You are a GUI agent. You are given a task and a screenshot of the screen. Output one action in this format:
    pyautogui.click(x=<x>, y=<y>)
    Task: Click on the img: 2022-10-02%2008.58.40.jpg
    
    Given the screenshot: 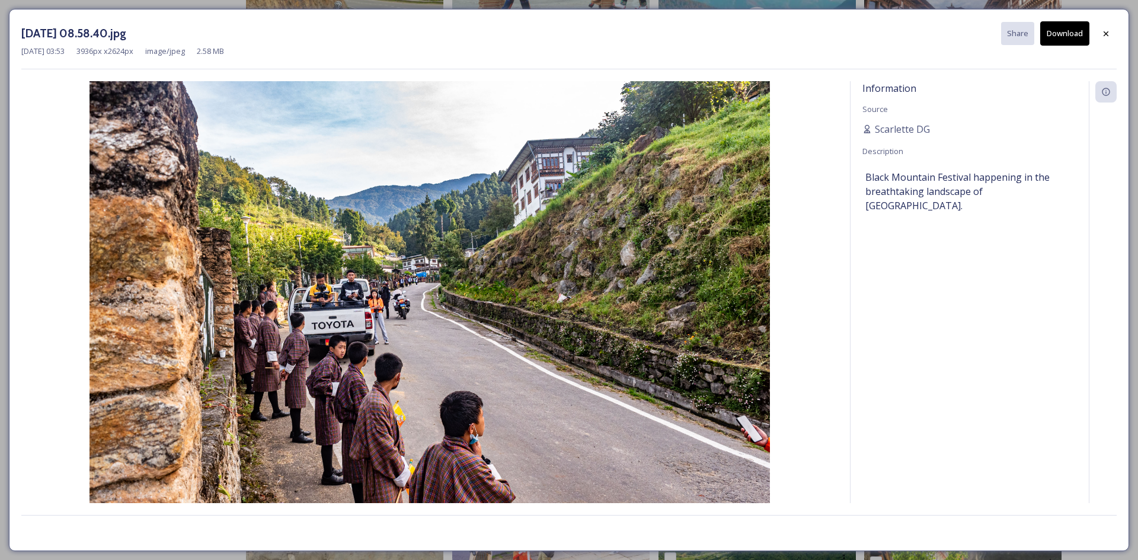 What is the action you would take?
    pyautogui.click(x=430, y=308)
    